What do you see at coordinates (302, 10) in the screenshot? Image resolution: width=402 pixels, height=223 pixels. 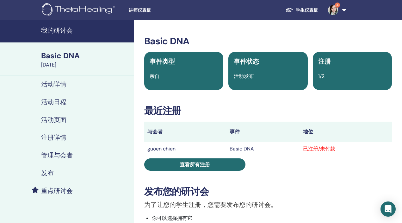 I see `a: 学生仪表板` at bounding box center [302, 10].